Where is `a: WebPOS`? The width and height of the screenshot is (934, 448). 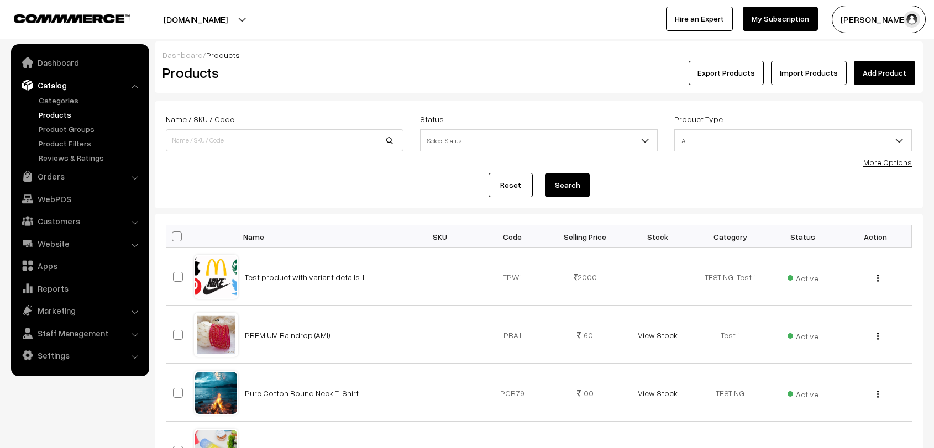 a: WebPOS is located at coordinates (80, 199).